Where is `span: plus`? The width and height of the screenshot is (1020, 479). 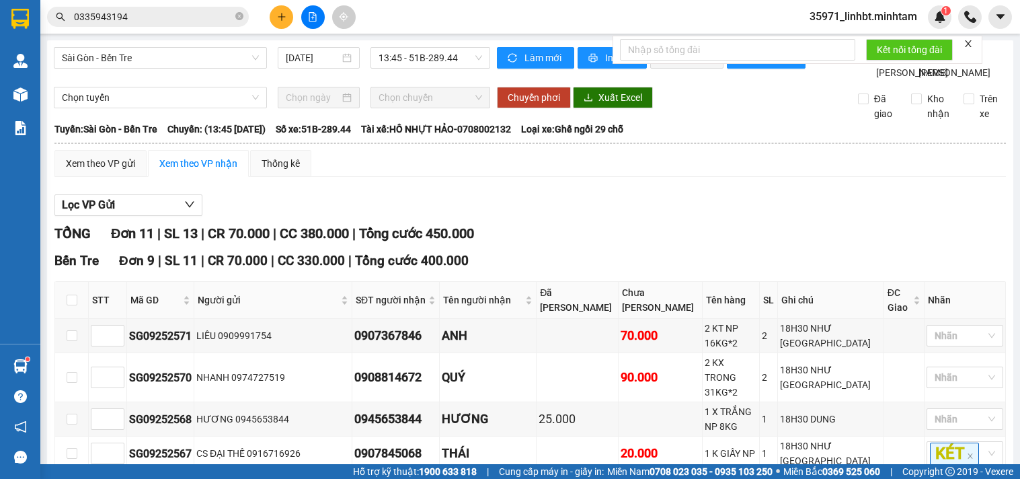
span: plus is located at coordinates (282, 17).